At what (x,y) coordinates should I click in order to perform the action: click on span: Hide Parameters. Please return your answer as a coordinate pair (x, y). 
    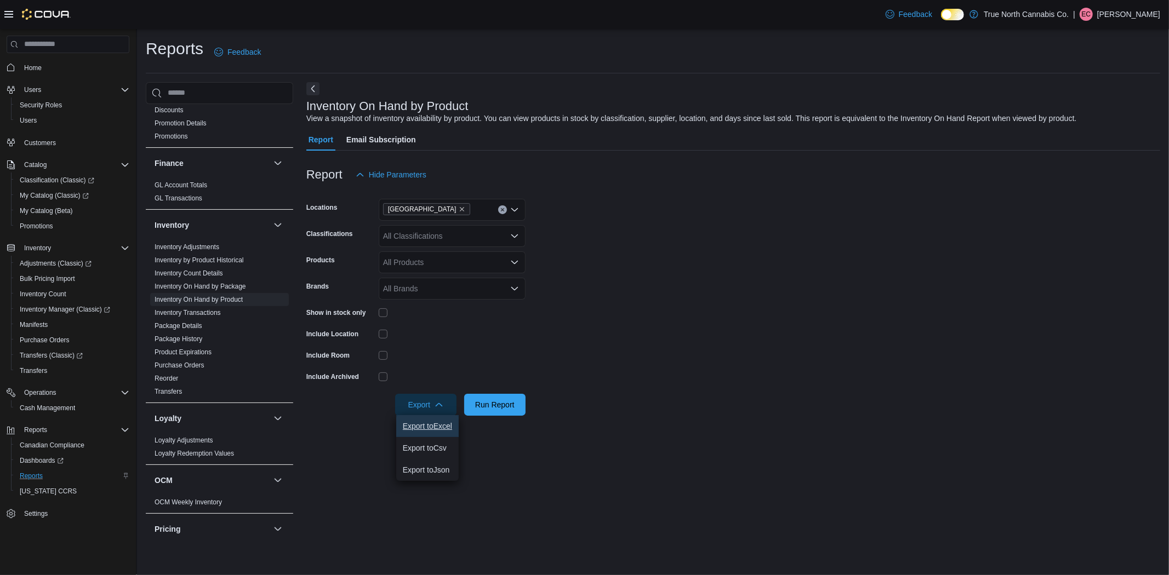
    Looking at the image, I should click on (397, 175).